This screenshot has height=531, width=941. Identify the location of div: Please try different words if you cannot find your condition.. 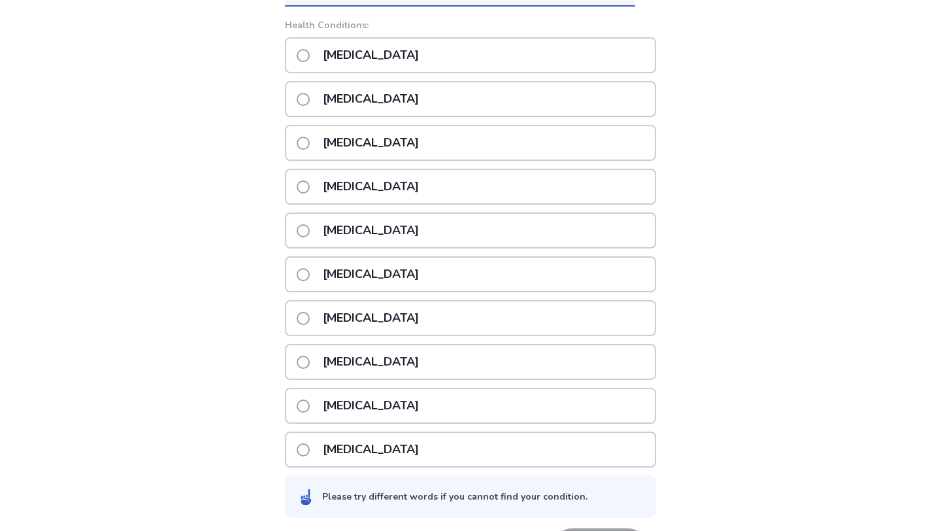
(455, 496).